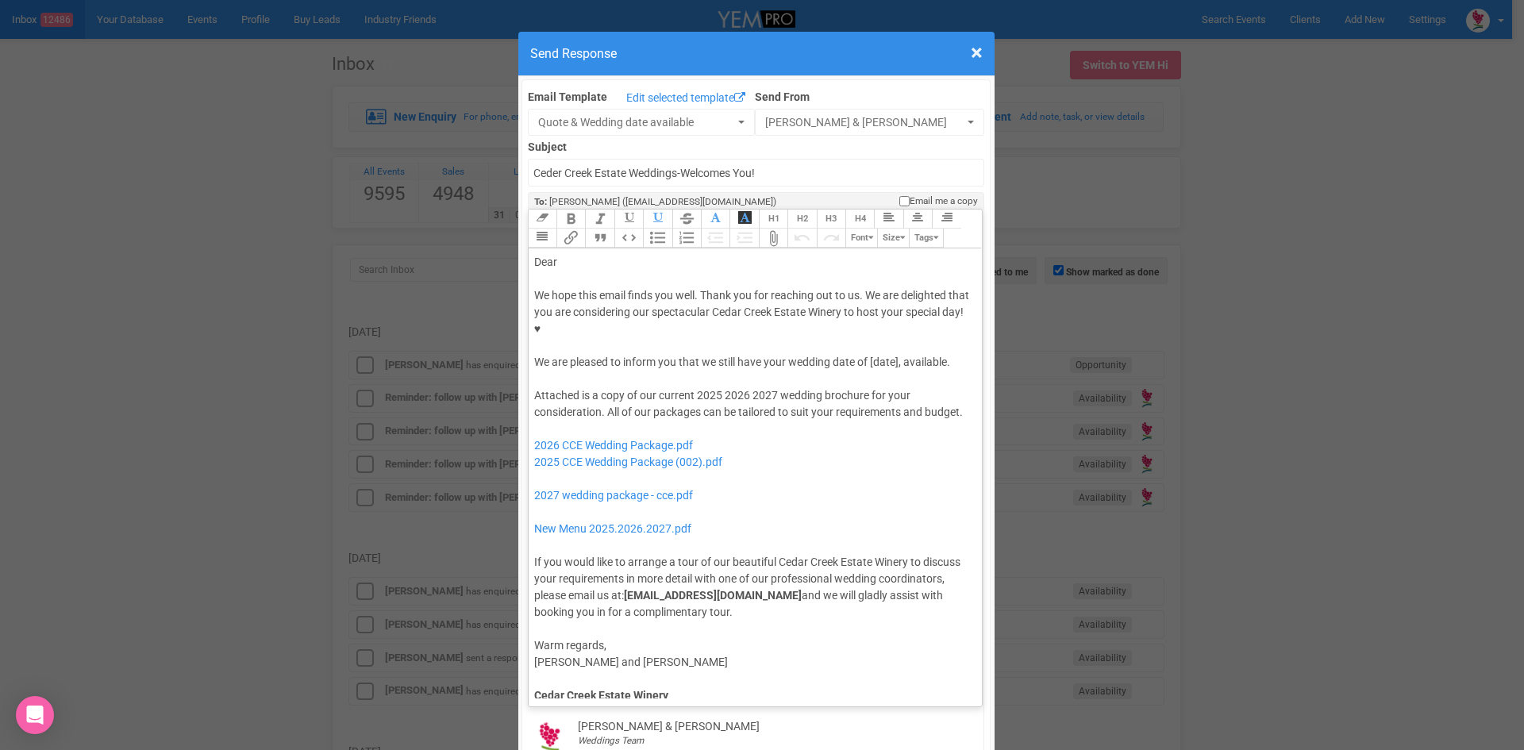  I want to click on span: Quote & Wedding date available, so click(636, 122).